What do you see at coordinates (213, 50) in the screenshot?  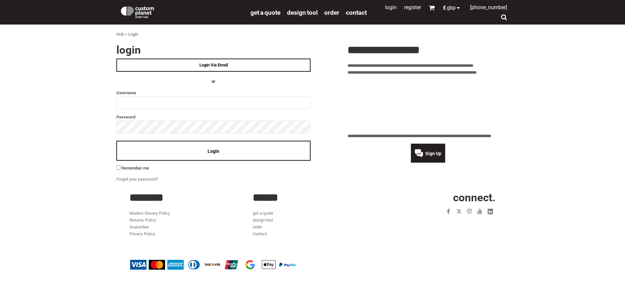 I see `h2: Login` at bounding box center [213, 50].